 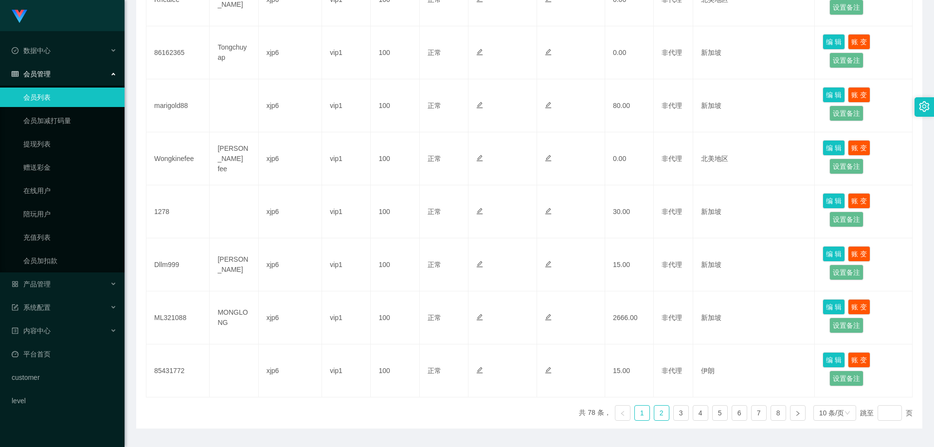 What do you see at coordinates (754, 159) in the screenshot?
I see `td: 北美地区` at bounding box center [754, 159].